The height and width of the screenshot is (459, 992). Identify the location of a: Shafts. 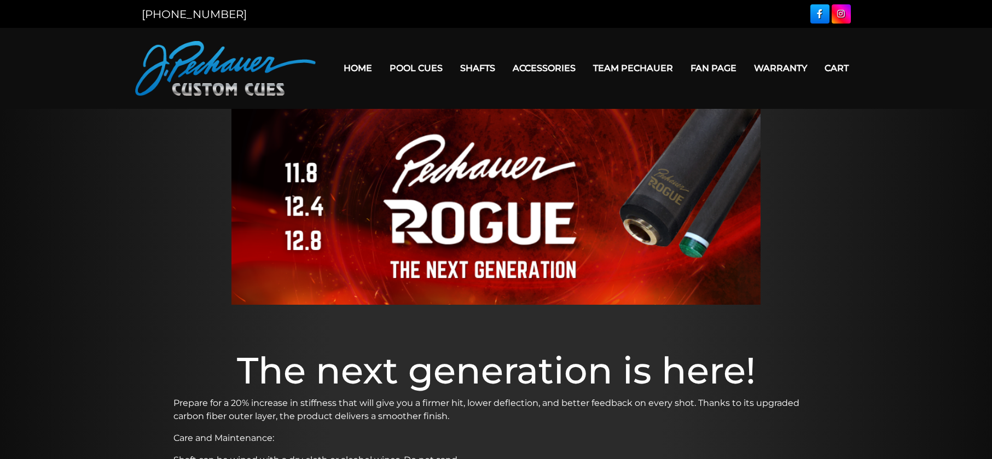
(478, 68).